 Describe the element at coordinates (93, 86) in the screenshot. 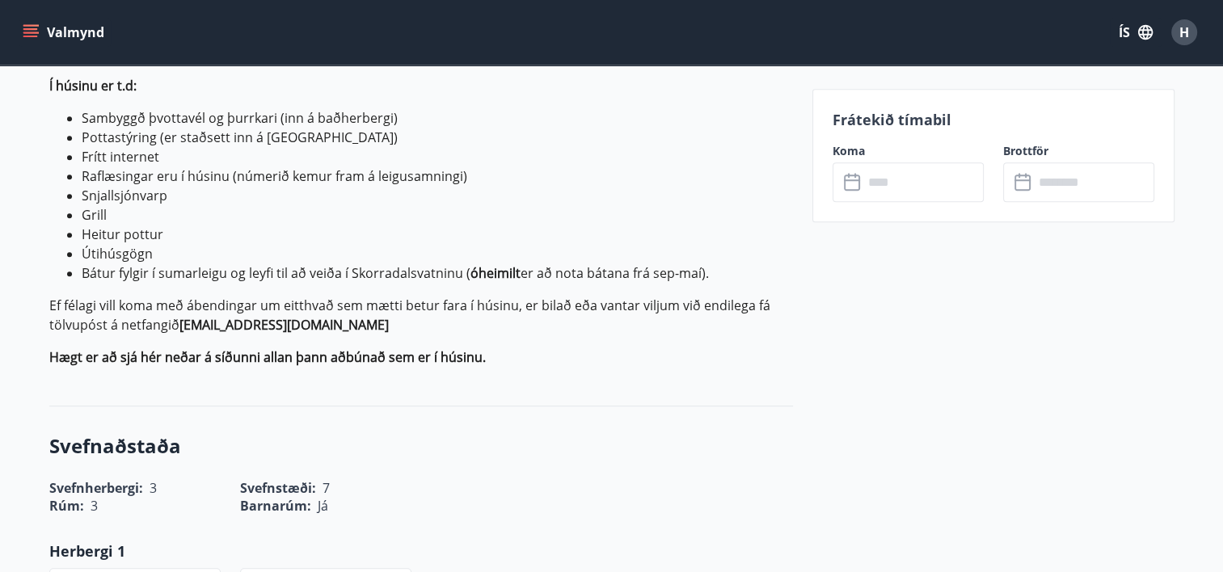

I see `strong: Í húsinu er t.d:` at that location.